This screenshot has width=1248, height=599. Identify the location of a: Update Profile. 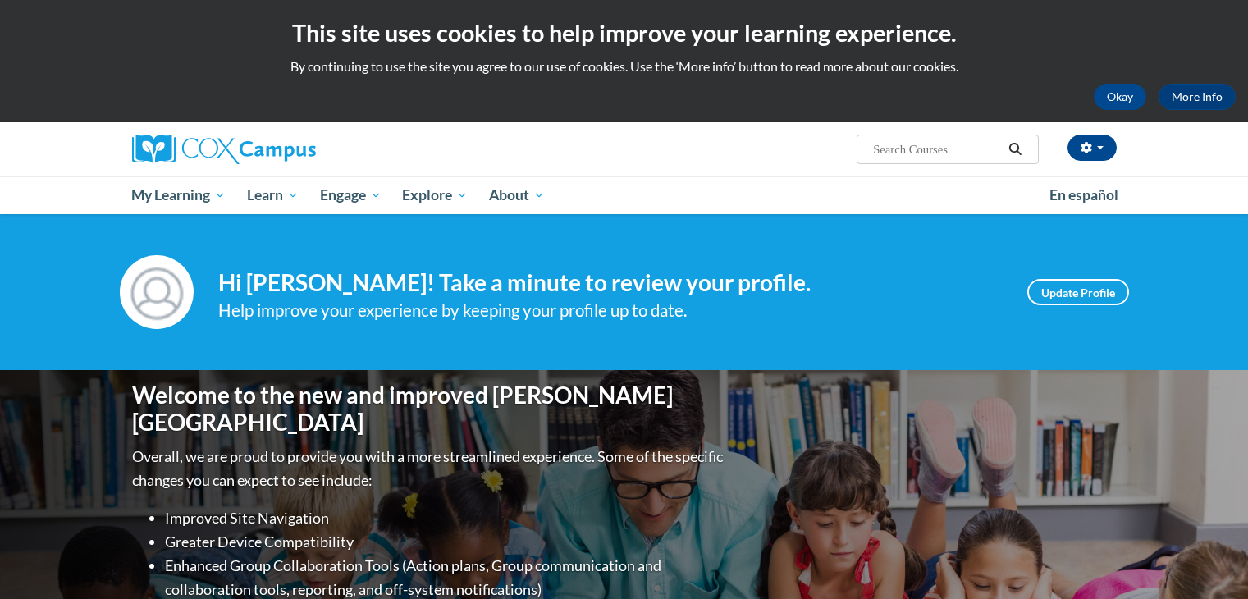
(1078, 292).